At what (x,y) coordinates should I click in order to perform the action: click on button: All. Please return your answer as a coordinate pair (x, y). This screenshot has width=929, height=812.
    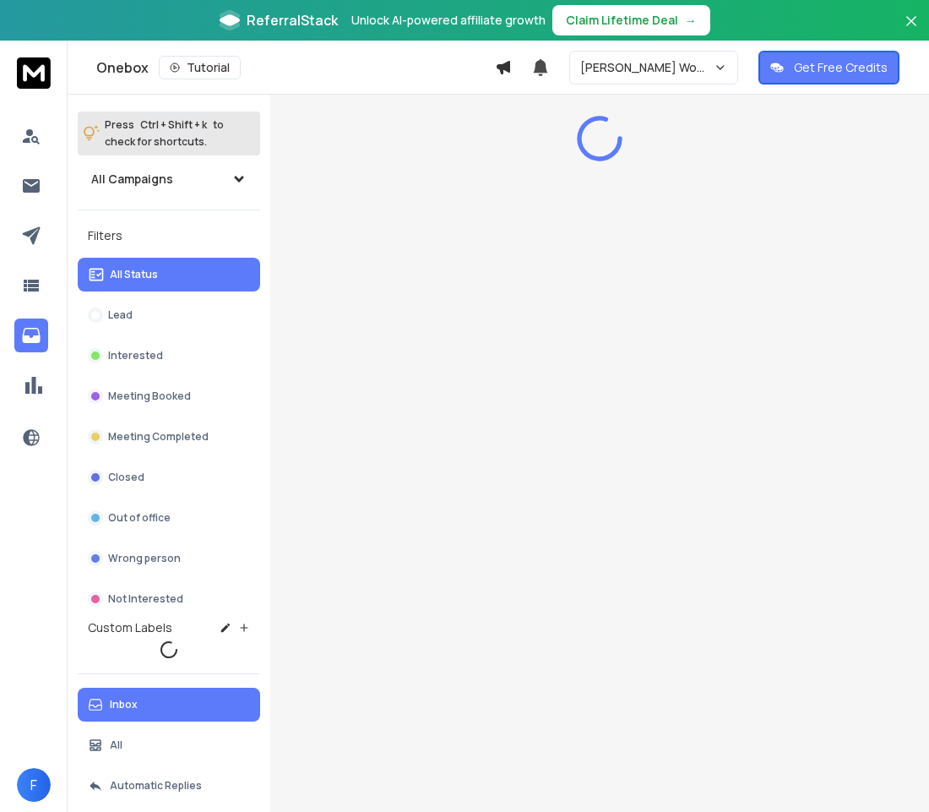
    Looking at the image, I should click on (169, 745).